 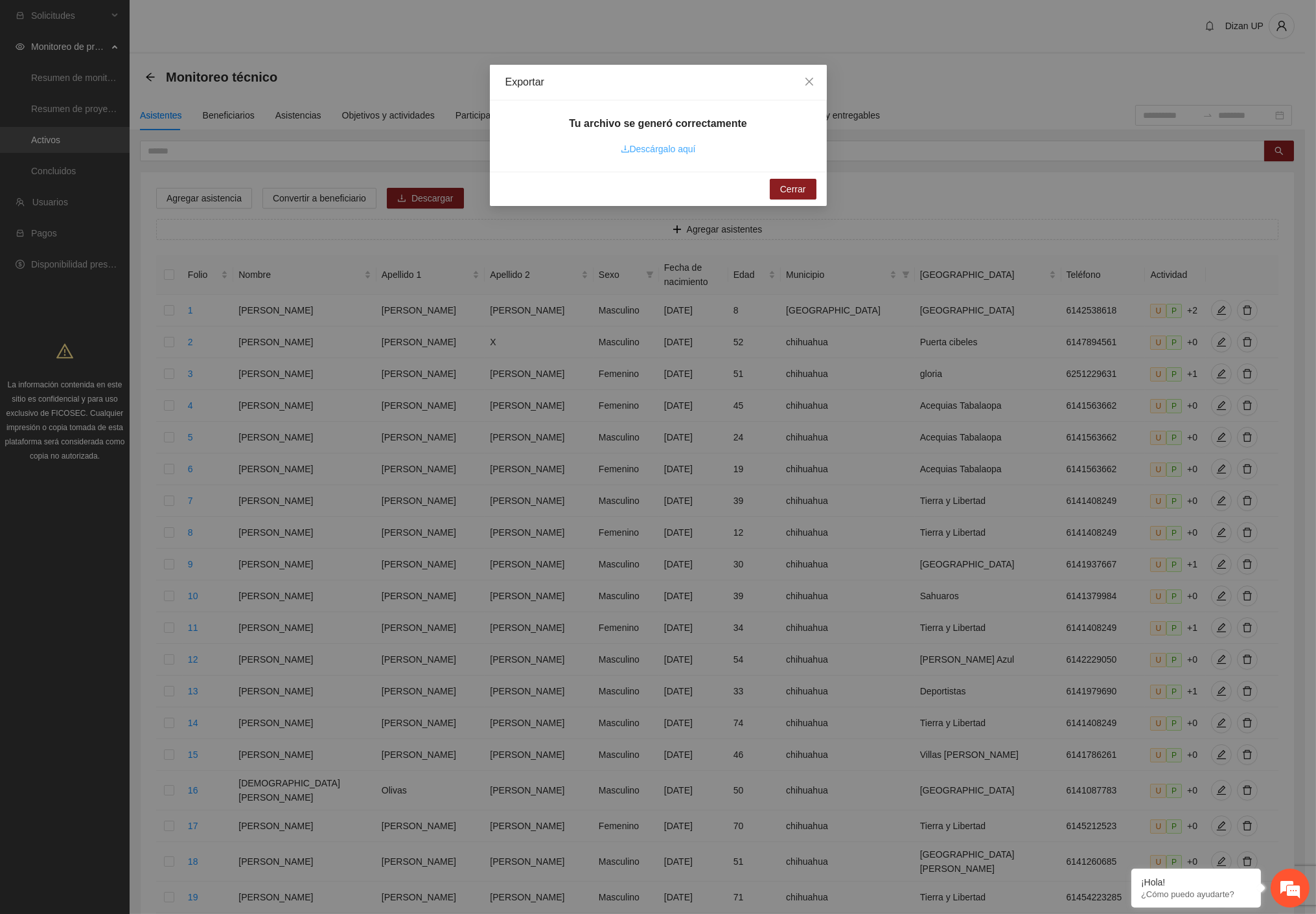 I want to click on div: Chatee con nosotros ahora, so click(x=142, y=75).